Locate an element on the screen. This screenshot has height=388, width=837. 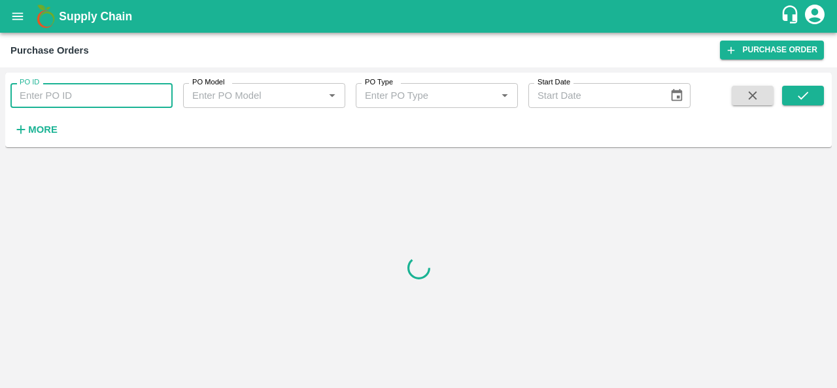
div: account of current user is located at coordinates (815, 16).